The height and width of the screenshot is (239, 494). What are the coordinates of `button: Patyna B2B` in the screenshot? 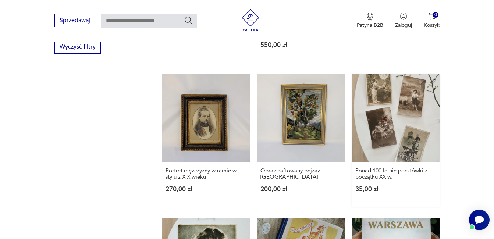 It's located at (370, 21).